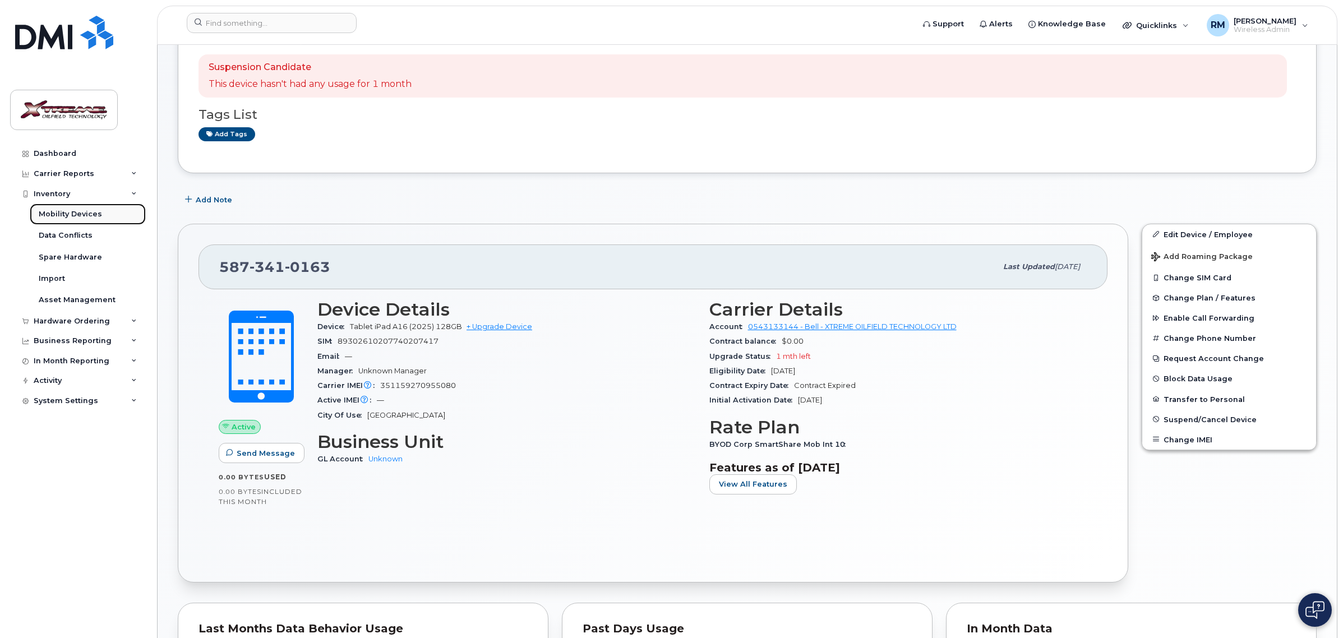 The width and height of the screenshot is (1343, 638). Describe the element at coordinates (1230, 420) in the screenshot. I see `button: Suspend/Cancel Device` at that location.